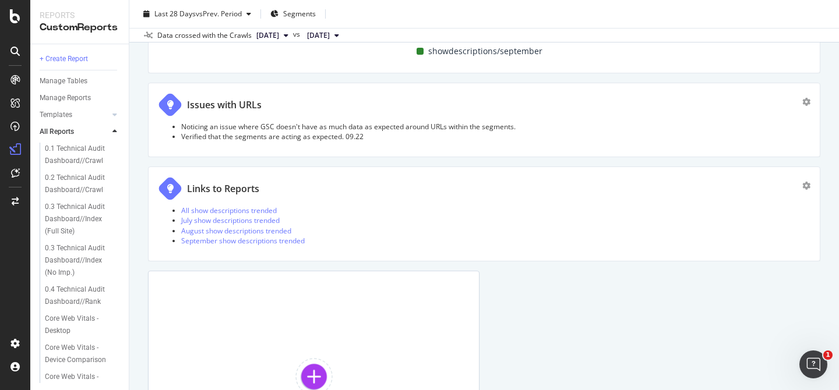 This screenshot has height=390, width=839. What do you see at coordinates (267, 36) in the screenshot?
I see `span: 2025 Sep. 22nd` at bounding box center [267, 36].